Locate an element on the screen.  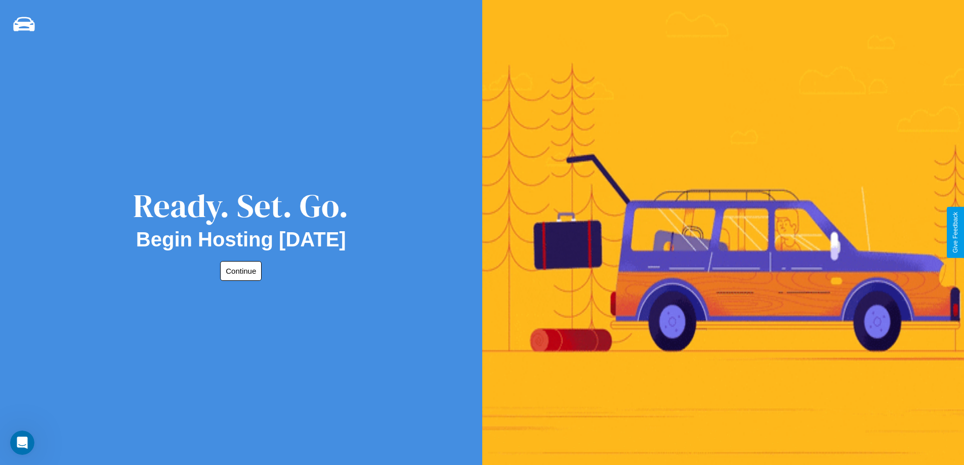
div: Give Feedback is located at coordinates (956, 232).